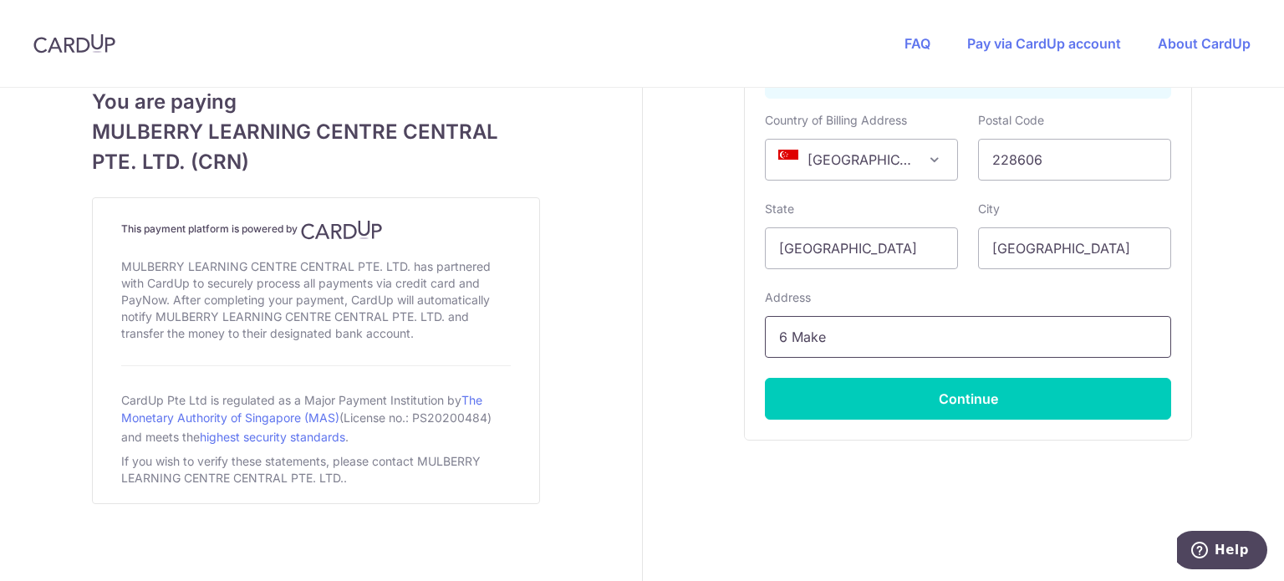 This screenshot has height=581, width=1284. Describe the element at coordinates (779, 209) in the screenshot. I see `label: State` at that location.